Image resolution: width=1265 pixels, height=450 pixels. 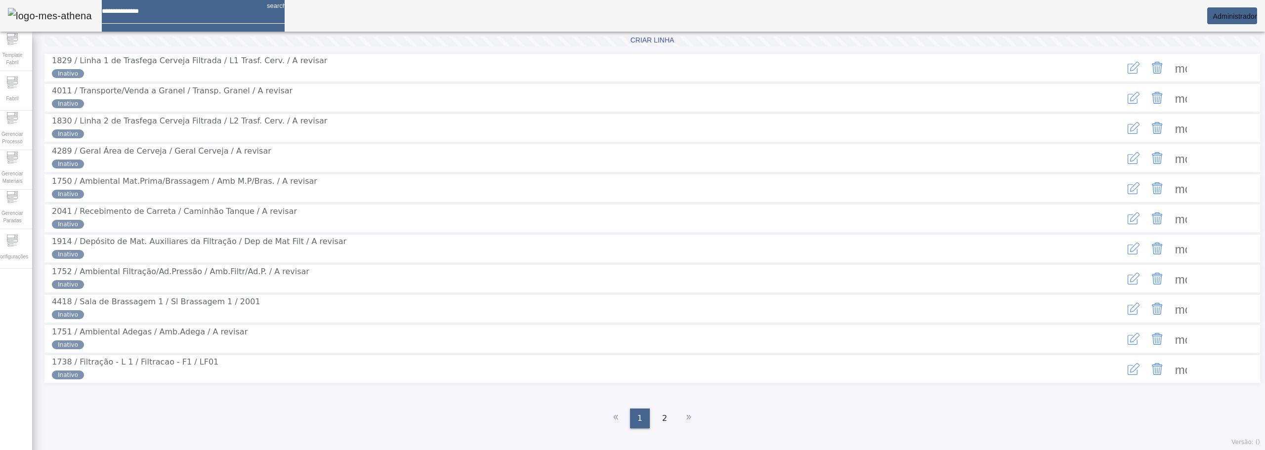 What do you see at coordinates (1235, 16) in the screenshot?
I see `span: Administrador` at bounding box center [1235, 16].